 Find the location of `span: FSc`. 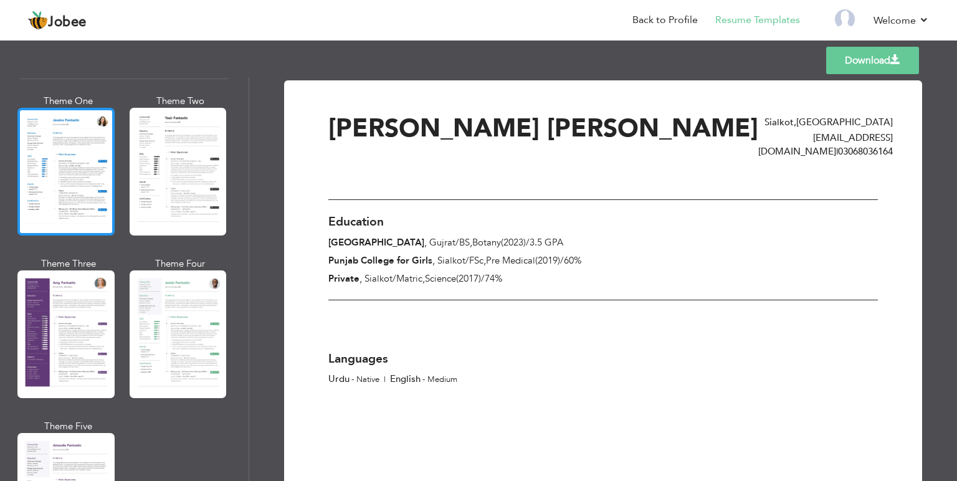

span: FSc is located at coordinates (476, 261).